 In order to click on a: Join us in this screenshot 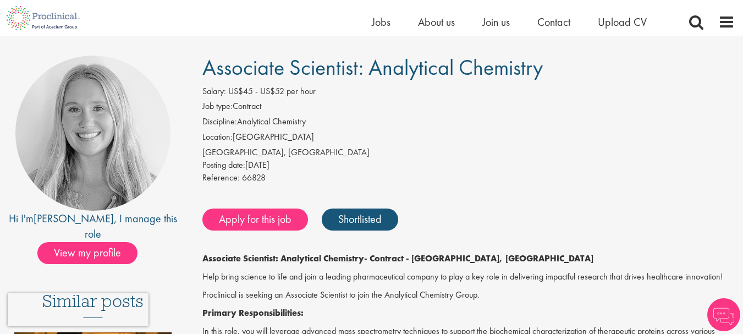, I will do `click(496, 22)`.